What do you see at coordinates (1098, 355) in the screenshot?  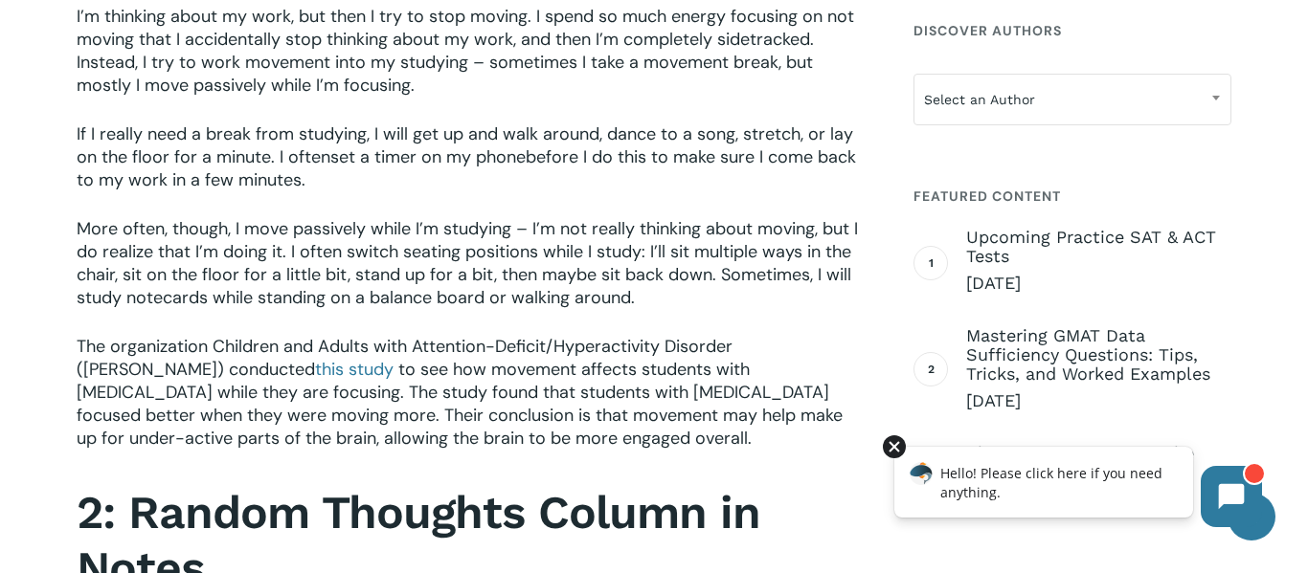 I see `span: Mastering GMAT Data Sufficiency Questions: Tips, Tricks, and Worked Examples` at bounding box center [1098, 355].